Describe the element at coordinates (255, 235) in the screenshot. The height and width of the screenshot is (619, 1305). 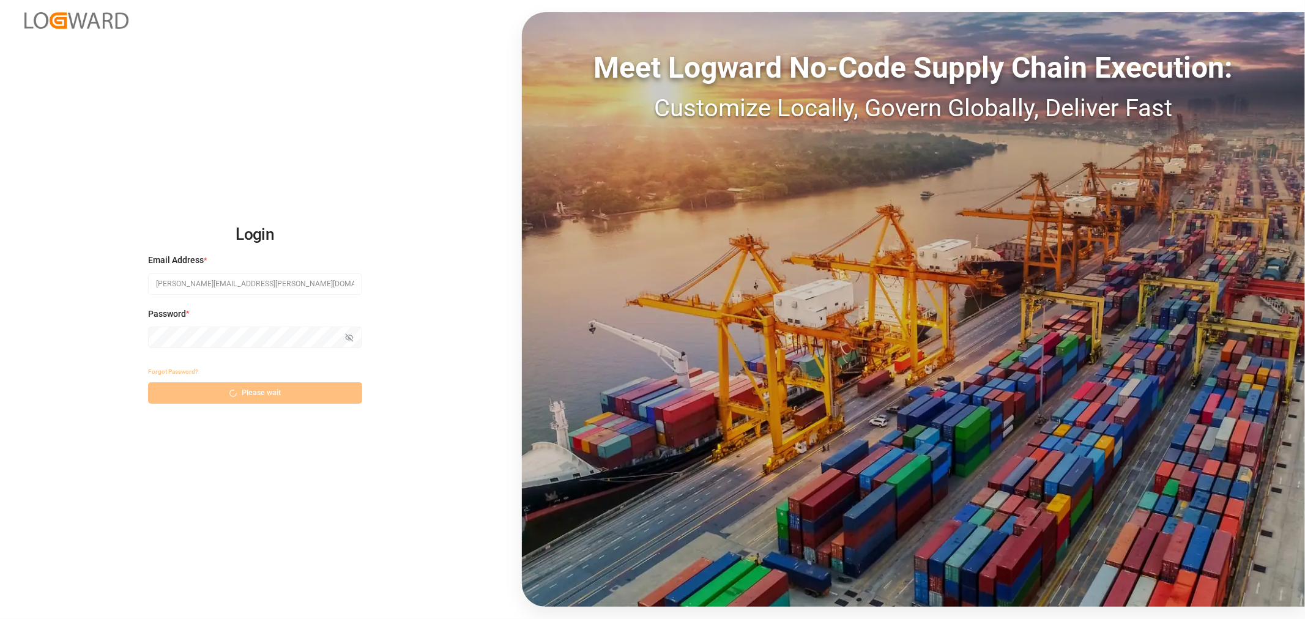
I see `h2: Login` at that location.